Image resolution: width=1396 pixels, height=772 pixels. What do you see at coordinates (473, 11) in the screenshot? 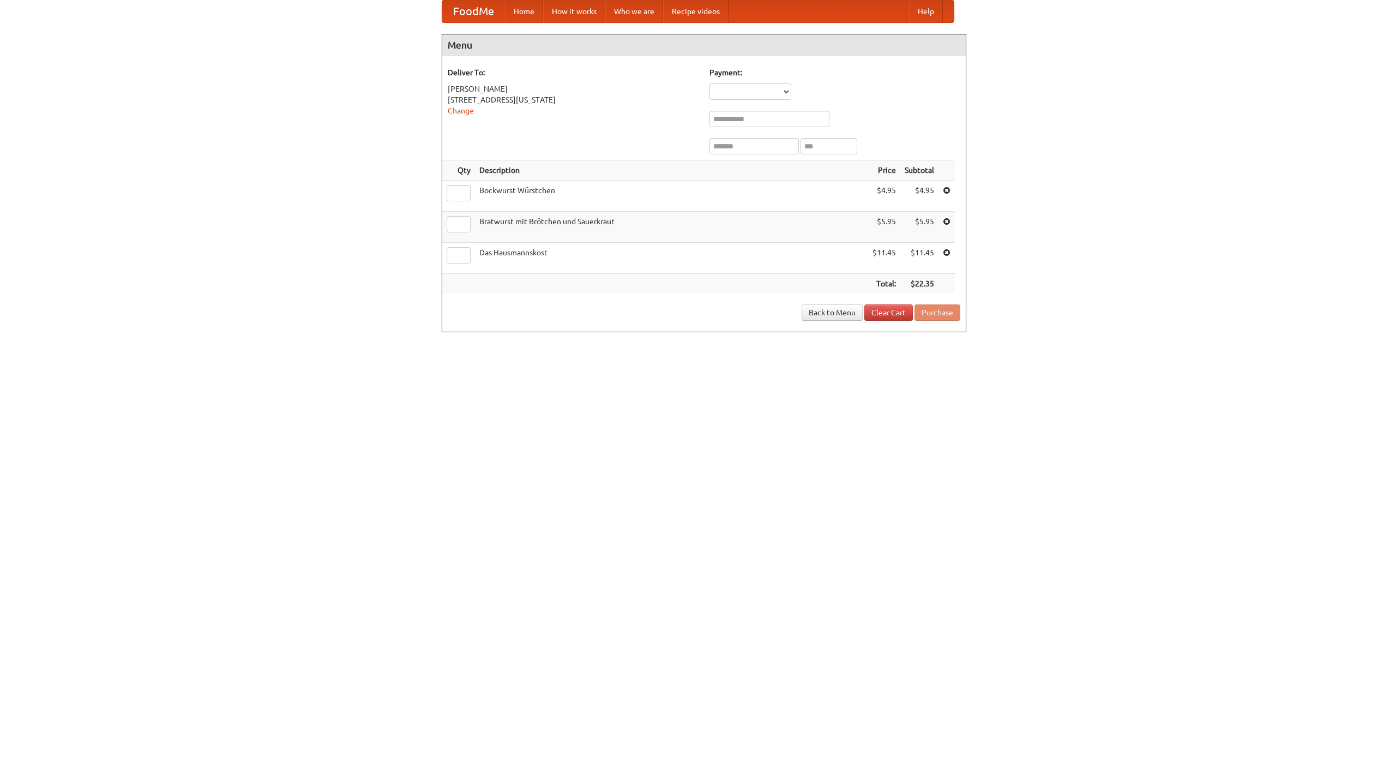
I see `a: FoodMe` at bounding box center [473, 11].